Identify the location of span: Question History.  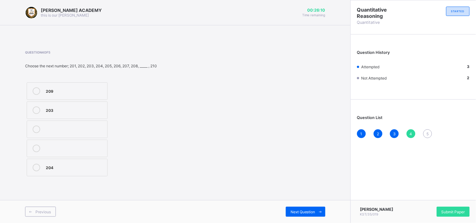
(373, 52).